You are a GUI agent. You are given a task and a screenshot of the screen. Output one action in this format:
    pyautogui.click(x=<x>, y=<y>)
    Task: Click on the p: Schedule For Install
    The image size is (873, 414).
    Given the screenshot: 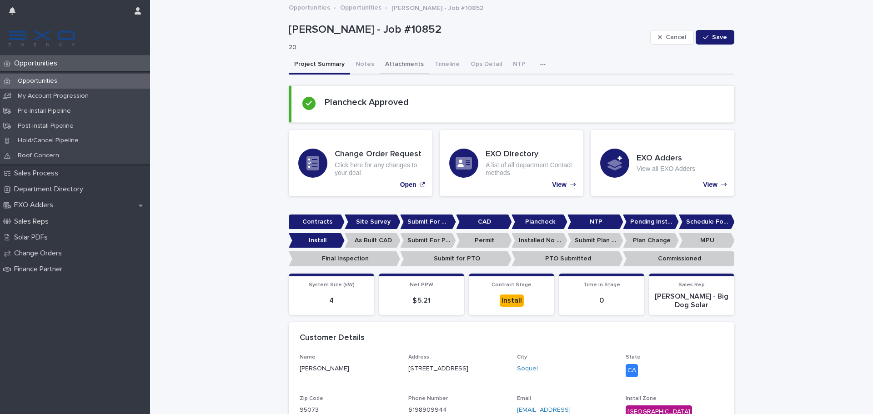 What is the action you would take?
    pyautogui.click(x=707, y=222)
    